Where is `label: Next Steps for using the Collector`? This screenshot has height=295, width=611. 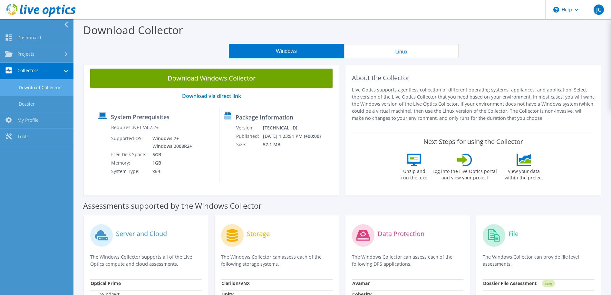
label: Next Steps for using the Collector is located at coordinates (473, 142).